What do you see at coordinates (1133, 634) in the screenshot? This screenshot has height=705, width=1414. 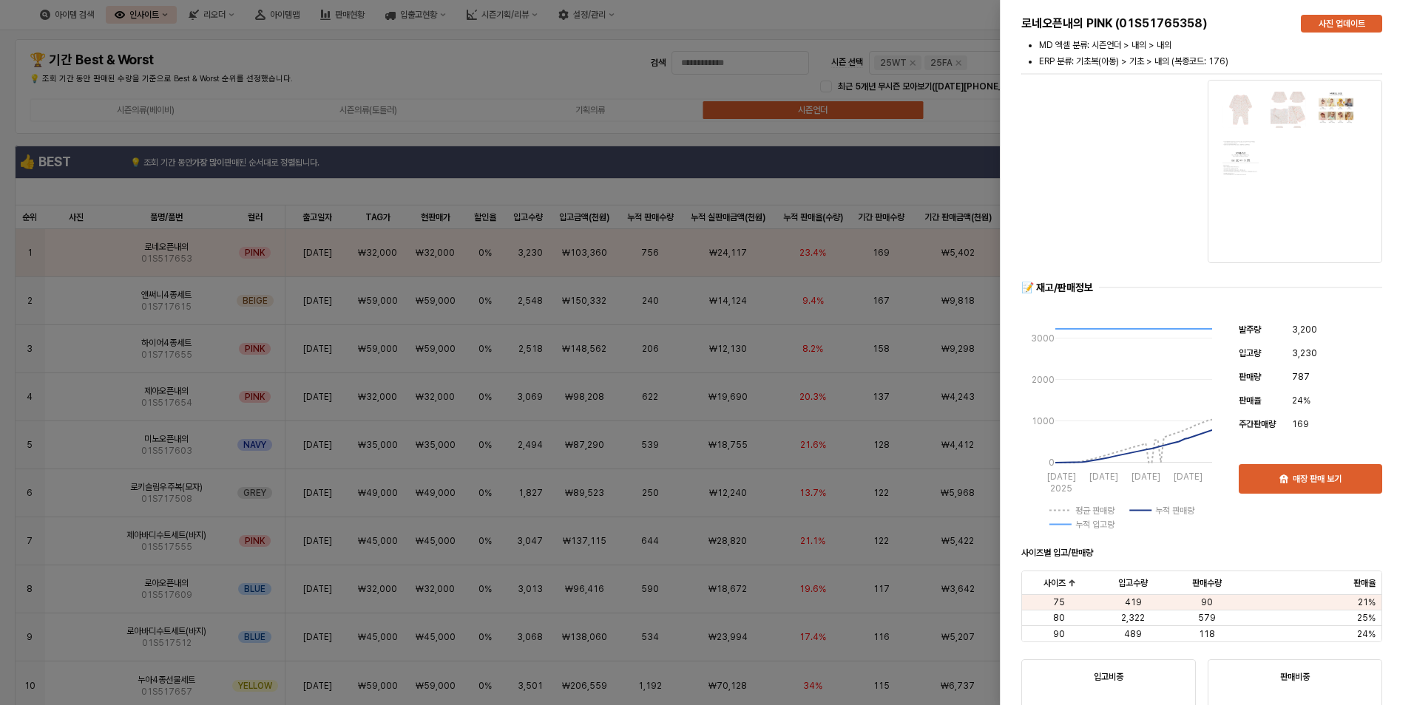 I see `span: 489` at bounding box center [1133, 634].